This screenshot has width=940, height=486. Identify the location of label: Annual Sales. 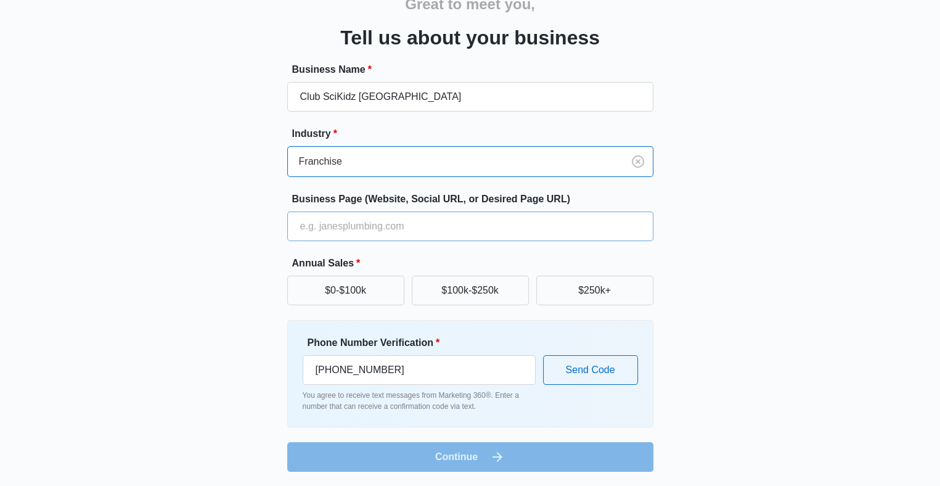
(475, 263).